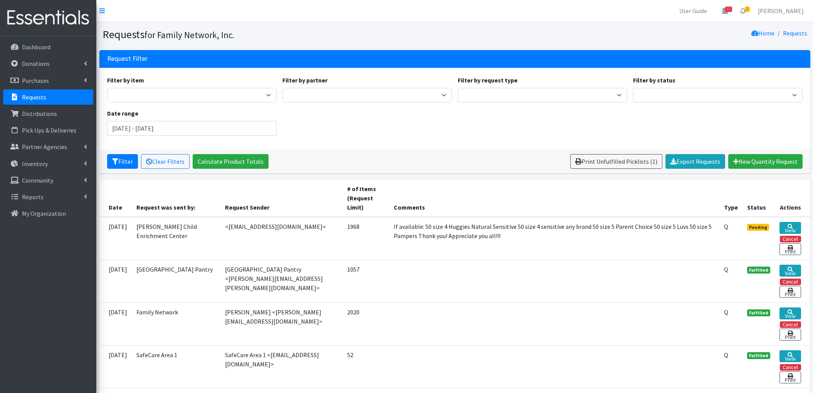 Image resolution: width=813 pixels, height=393 pixels. I want to click on th: # of Items (Request Limit), so click(366, 198).